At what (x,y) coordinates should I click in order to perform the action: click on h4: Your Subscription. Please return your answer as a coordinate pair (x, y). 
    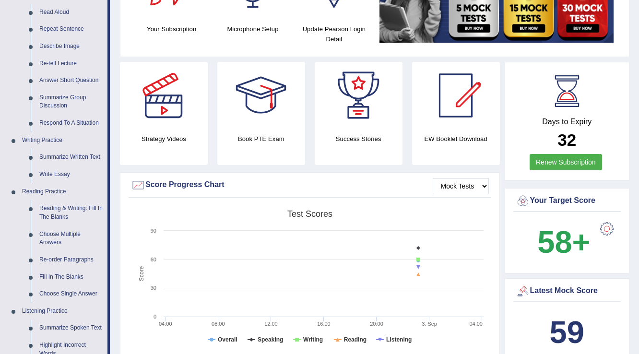
    Looking at the image, I should click on (171, 29).